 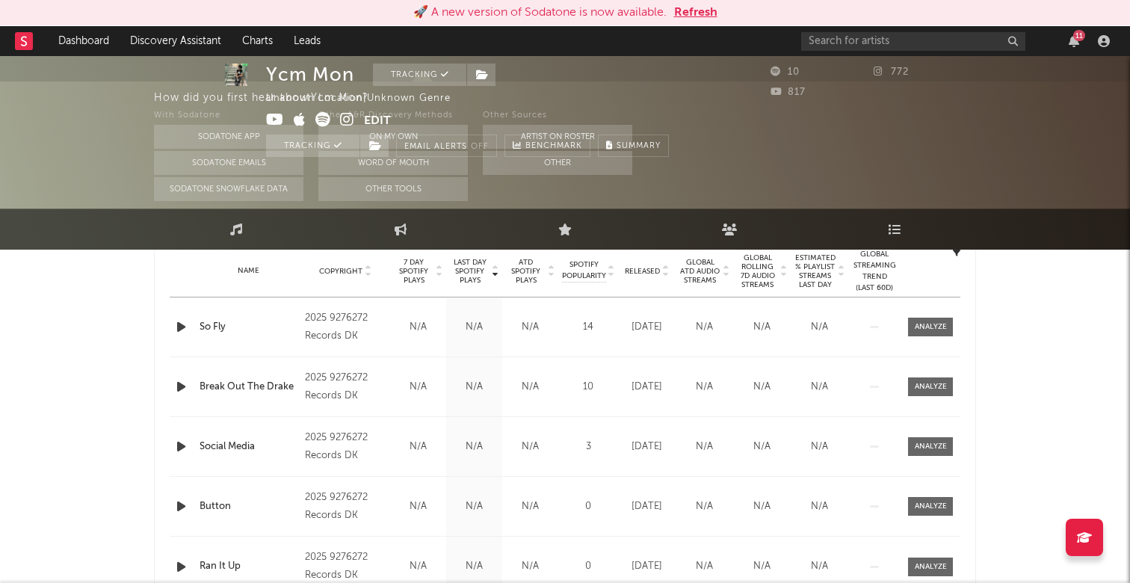 I want to click on div: So Fly, so click(x=248, y=327).